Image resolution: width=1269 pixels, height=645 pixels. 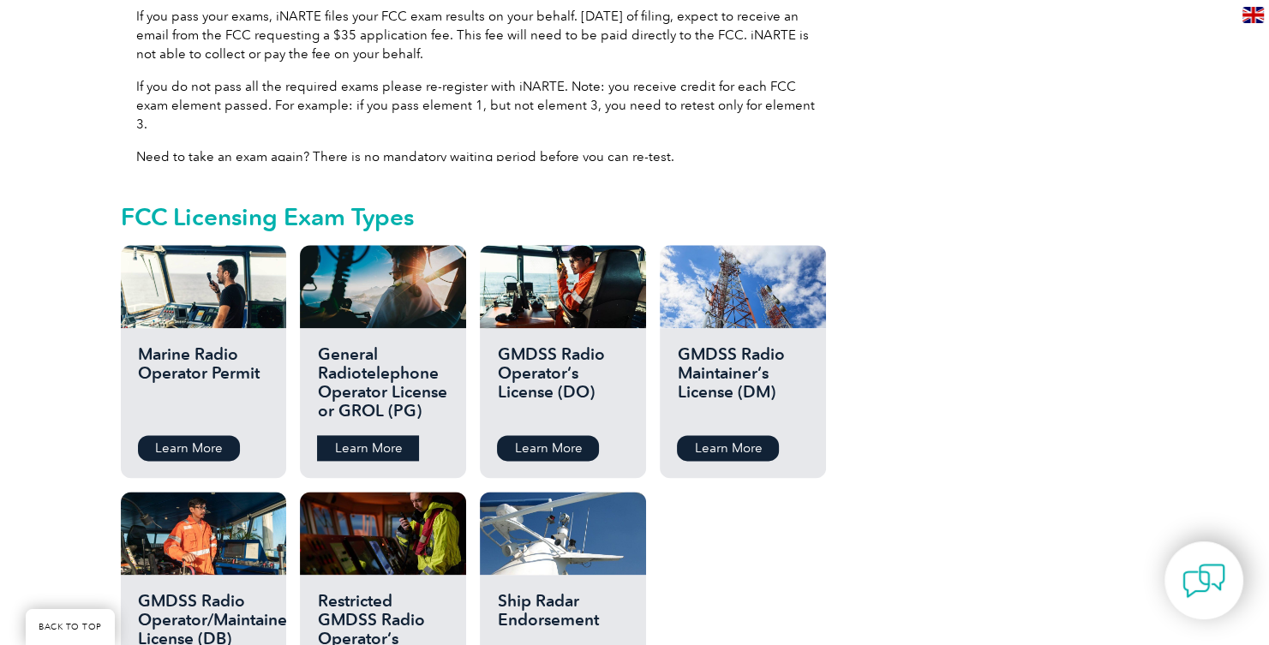 What do you see at coordinates (1204, 581) in the screenshot?
I see `img: contact-chat.png` at bounding box center [1204, 581].